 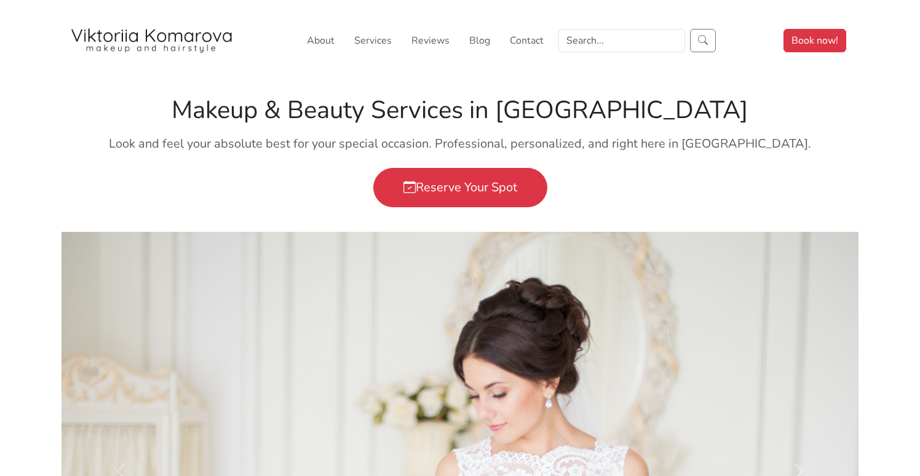 What do you see at coordinates (460, 144) in the screenshot?
I see `p: Look and feel your absolute best for your special occasion. Professional, personalized, and right...` at bounding box center [460, 144].